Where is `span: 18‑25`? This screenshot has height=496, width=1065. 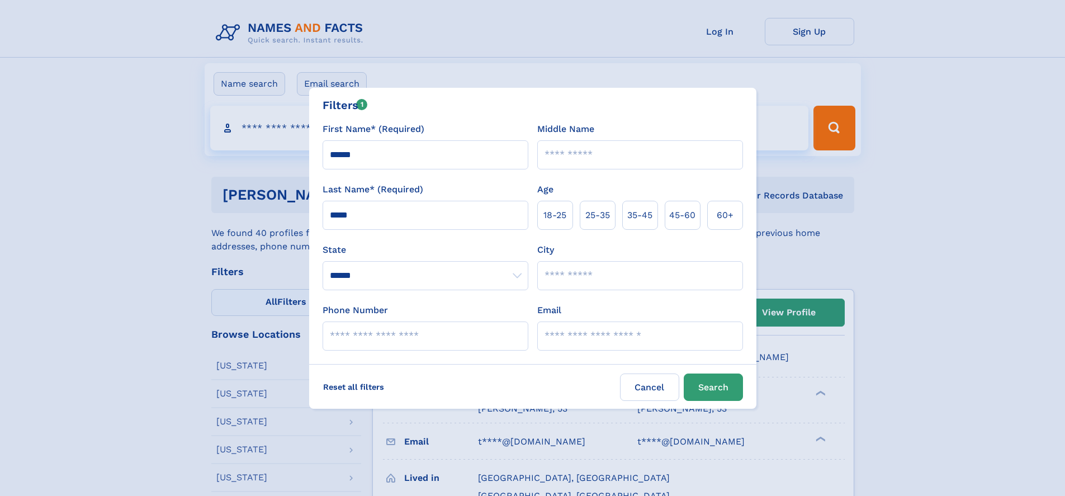
span: 18‑25 is located at coordinates (554, 215).